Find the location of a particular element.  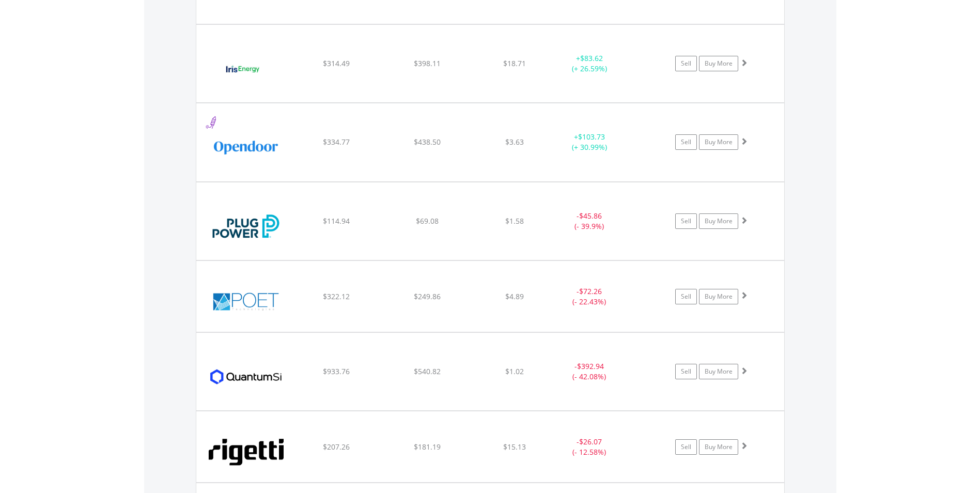

span: $83.62 is located at coordinates (591, 58).